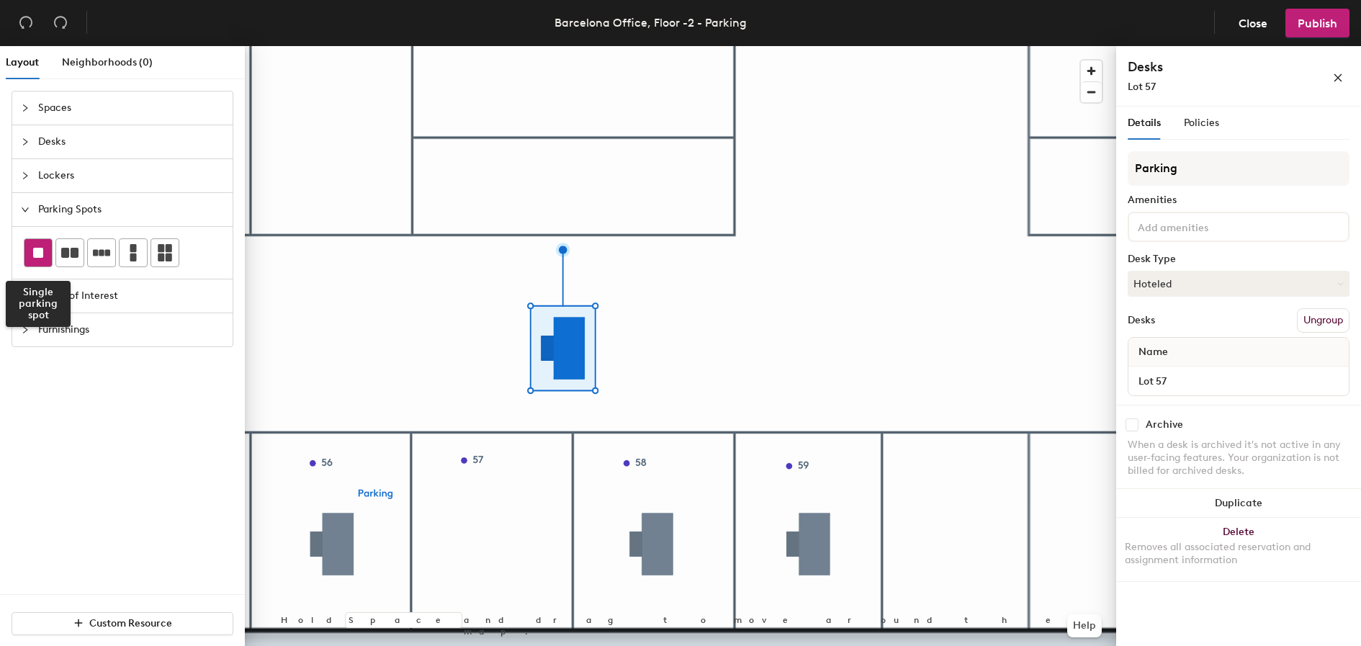 The width and height of the screenshot is (1361, 646). What do you see at coordinates (1153, 352) in the screenshot?
I see `span: Name` at bounding box center [1153, 352].